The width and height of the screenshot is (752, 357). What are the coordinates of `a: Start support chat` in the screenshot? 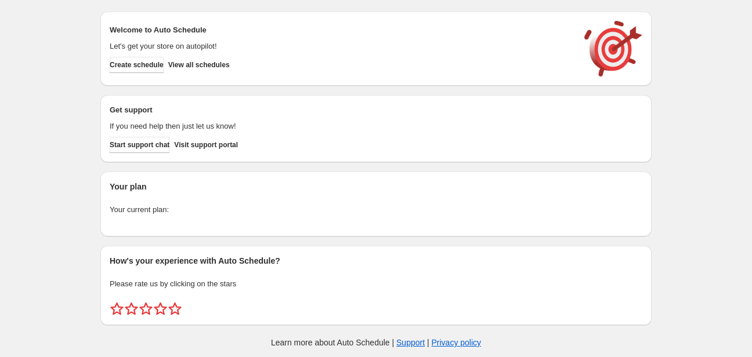 It's located at (139, 145).